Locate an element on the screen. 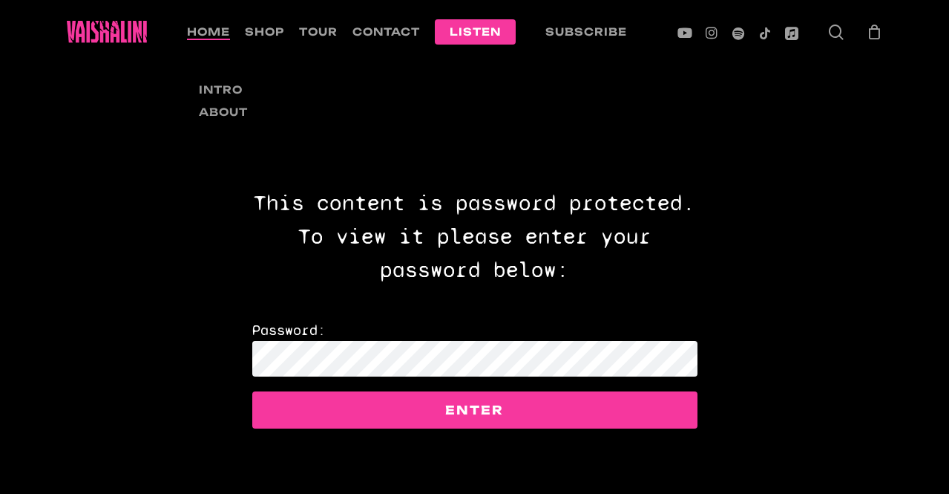 The width and height of the screenshot is (949, 494). span: contact is located at coordinates (386, 31).